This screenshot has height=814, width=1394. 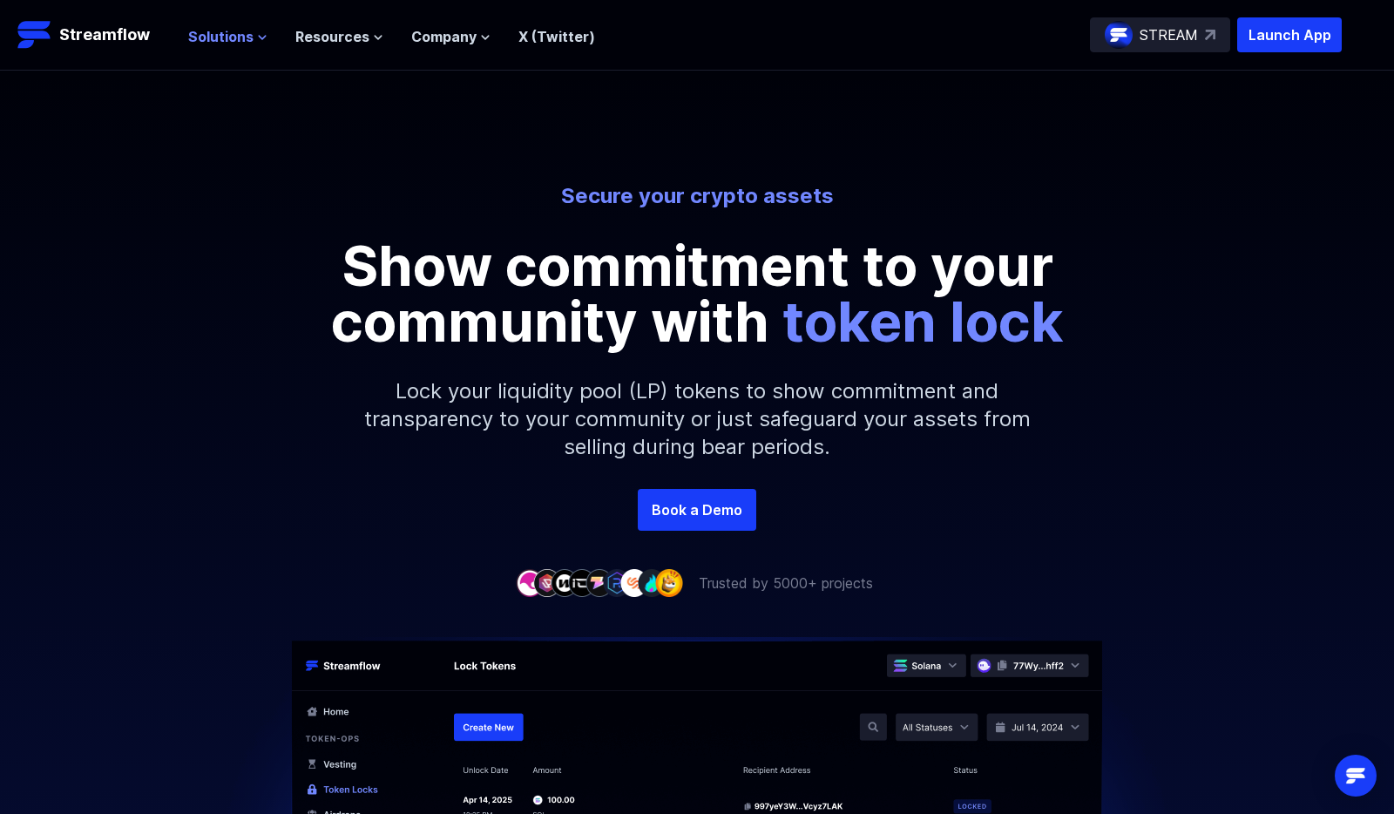 What do you see at coordinates (557, 37) in the screenshot?
I see `a: X (Twitter)` at bounding box center [557, 37].